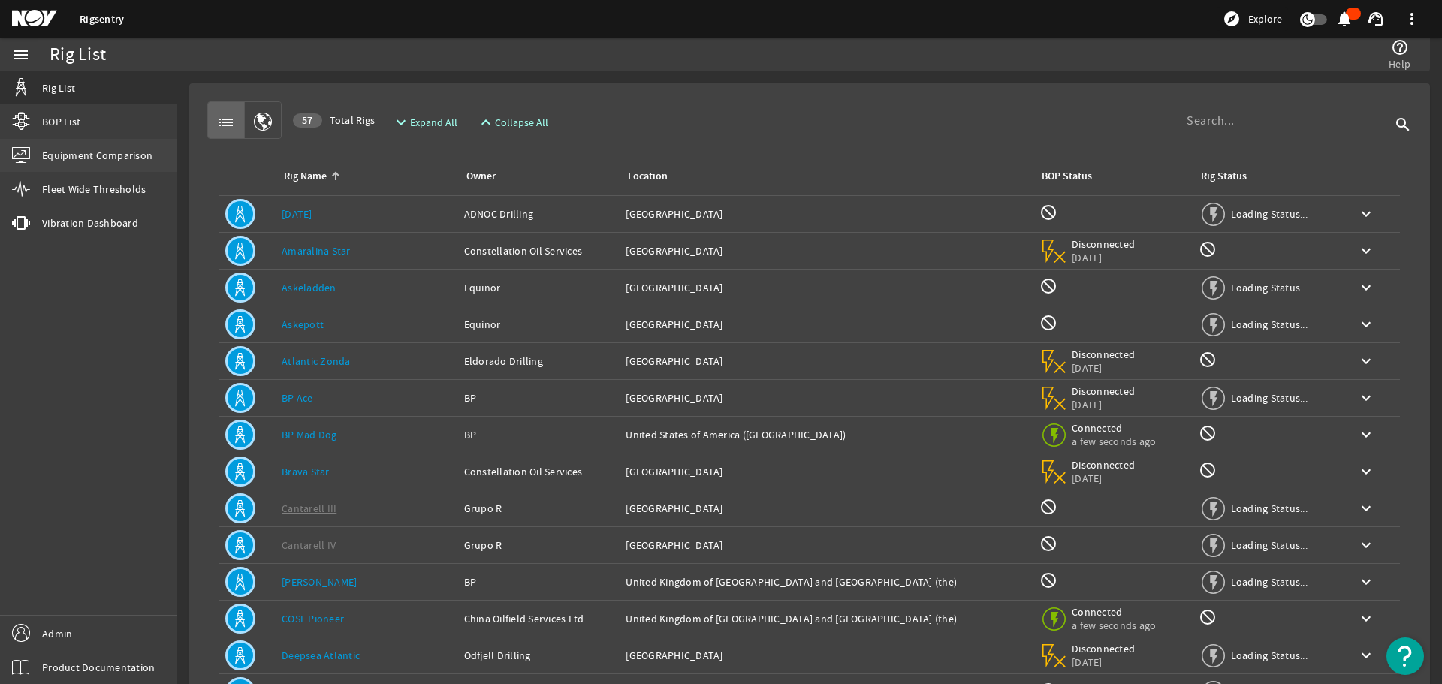  Describe the element at coordinates (98, 668) in the screenshot. I see `span: Product Documentation` at that location.